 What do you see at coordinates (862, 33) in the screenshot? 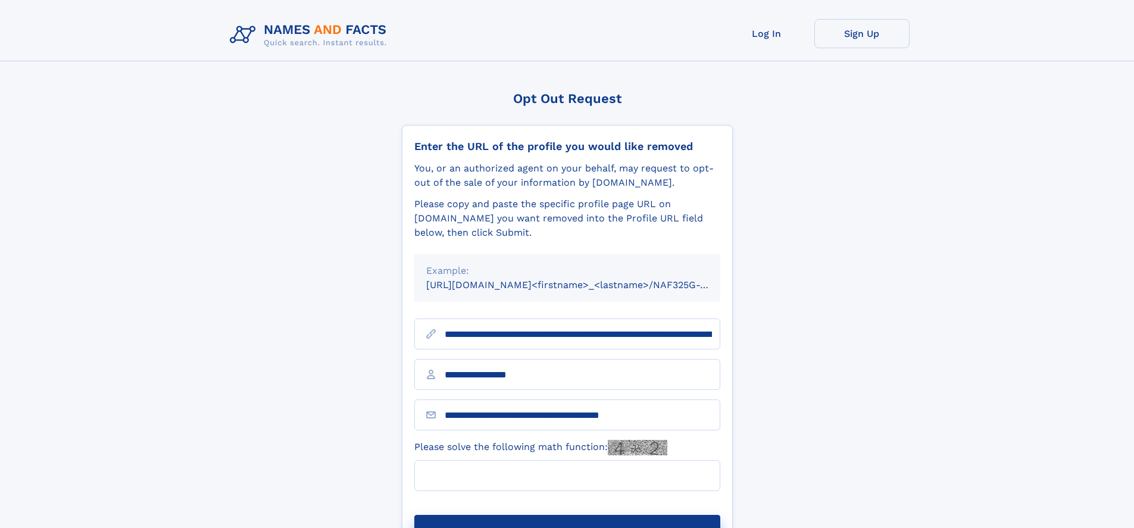
I see `a: Sign Up` at bounding box center [862, 33].